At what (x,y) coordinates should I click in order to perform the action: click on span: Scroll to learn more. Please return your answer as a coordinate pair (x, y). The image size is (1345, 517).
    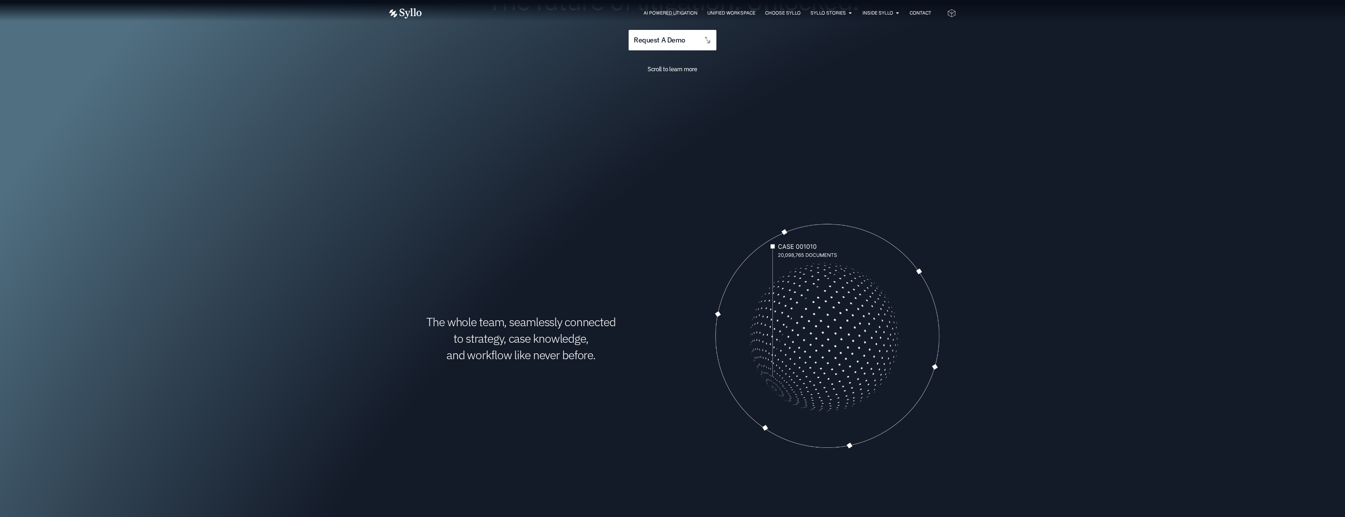
    Looking at the image, I should click on (672, 69).